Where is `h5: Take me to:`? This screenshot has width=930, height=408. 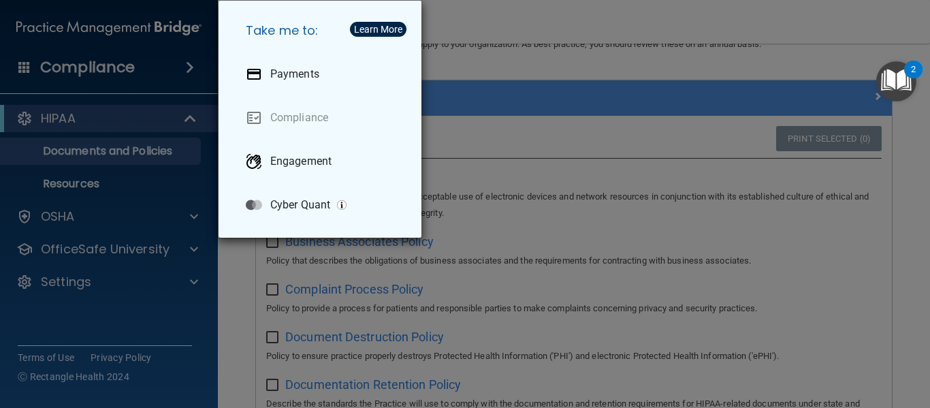
h5: Take me to: is located at coordinates (323, 31).